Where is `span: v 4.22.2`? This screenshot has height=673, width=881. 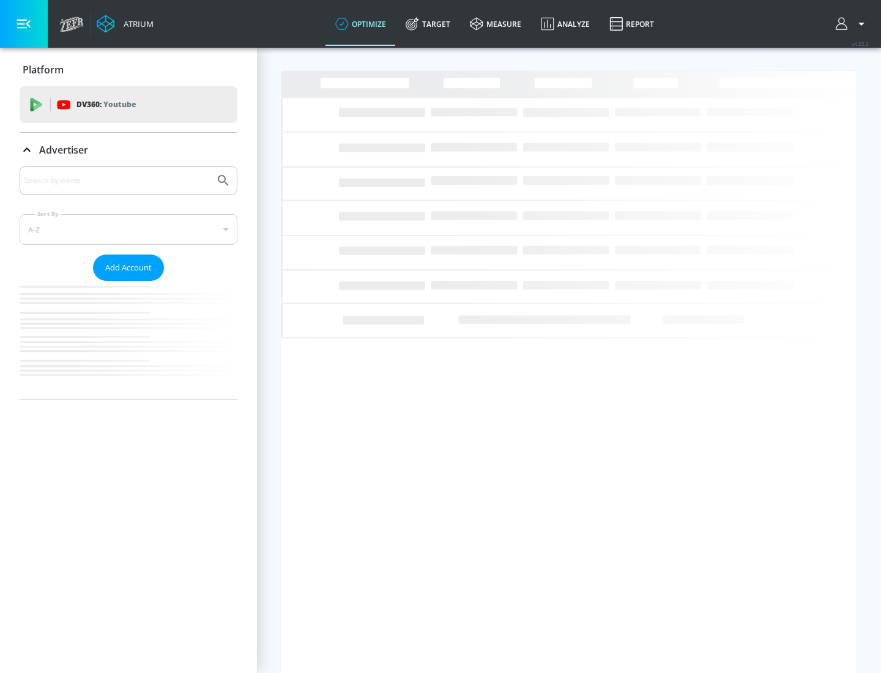
span: v 4.22.2 is located at coordinates (860, 43).